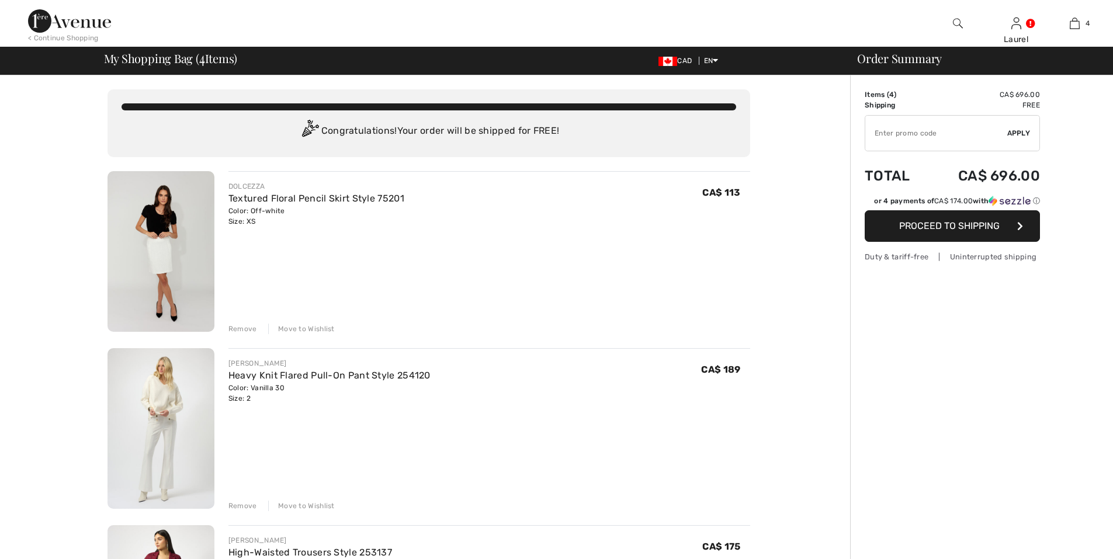  I want to click on div: Color: Vanilla 30 Size: 2, so click(330, 393).